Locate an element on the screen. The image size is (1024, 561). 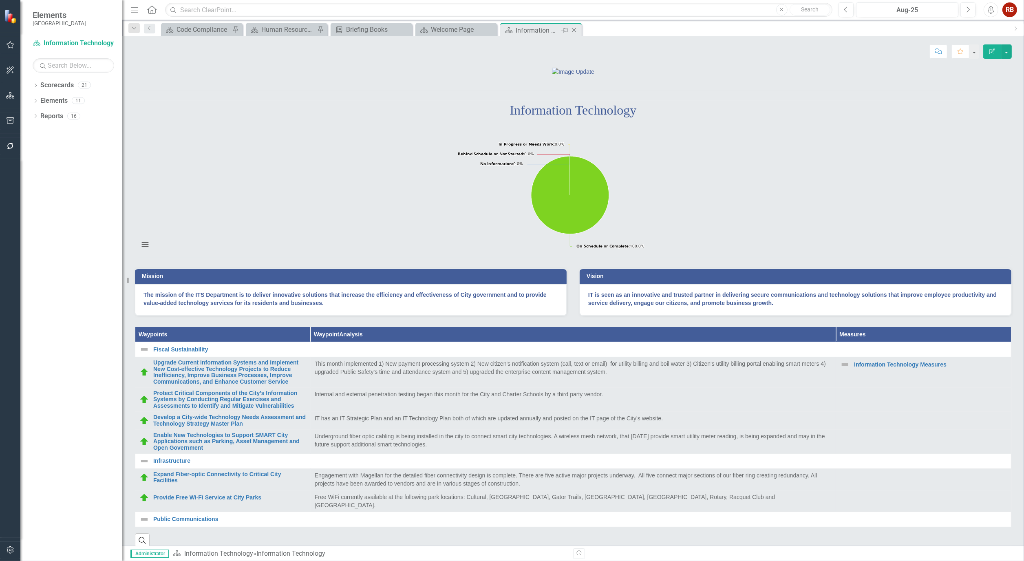
span: Elements is located at coordinates (59, 15).